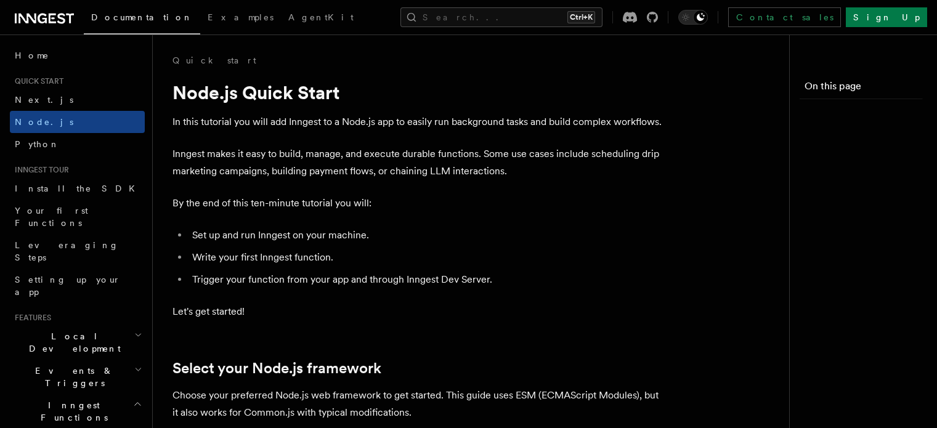  I want to click on a: Python, so click(77, 144).